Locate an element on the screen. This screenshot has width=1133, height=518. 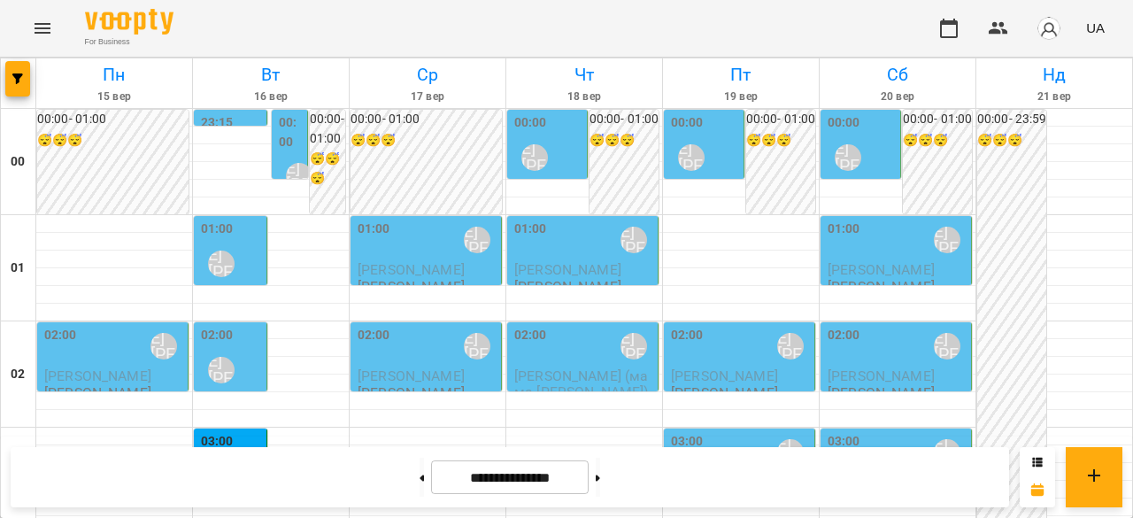
h6: 02 is located at coordinates (18, 374).